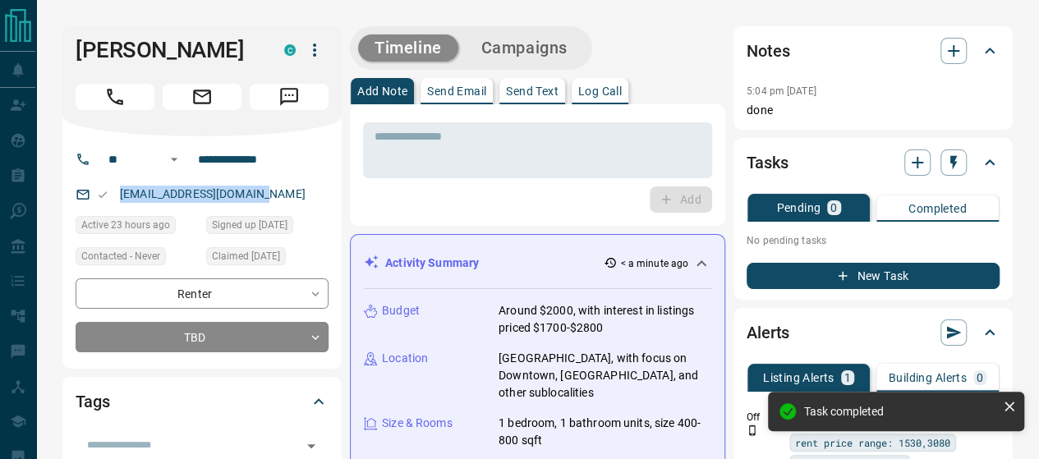 Image resolution: width=1039 pixels, height=459 pixels. What do you see at coordinates (121, 256) in the screenshot?
I see `span: Contacted - Never` at bounding box center [121, 256].